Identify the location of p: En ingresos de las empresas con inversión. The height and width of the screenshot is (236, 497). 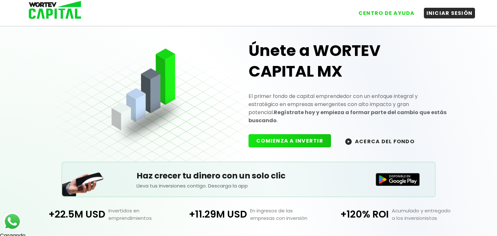
(283, 215).